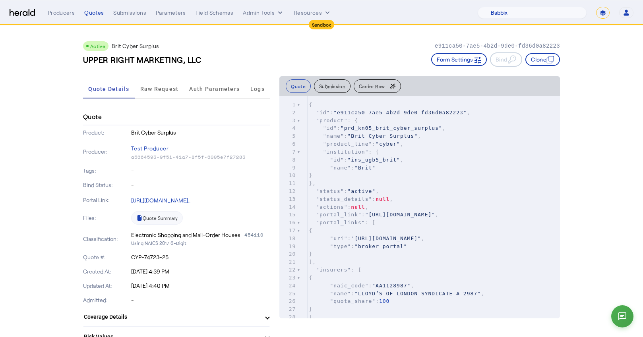  What do you see at coordinates (346, 152) in the screenshot?
I see `span: "institution"` at bounding box center [346, 152].